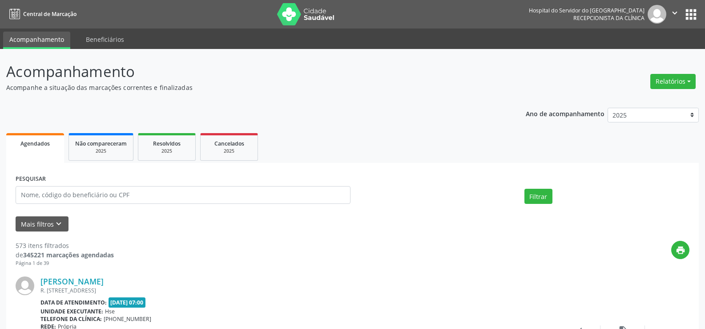 The width and height of the screenshot is (705, 329). I want to click on button: apps, so click(691, 14).